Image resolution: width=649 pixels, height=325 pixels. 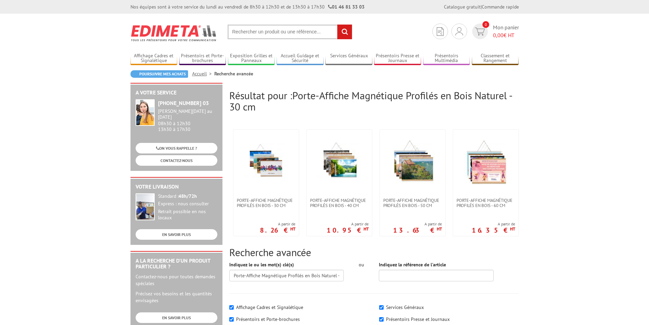 I want to click on p: 8.26 €, so click(x=278, y=230).